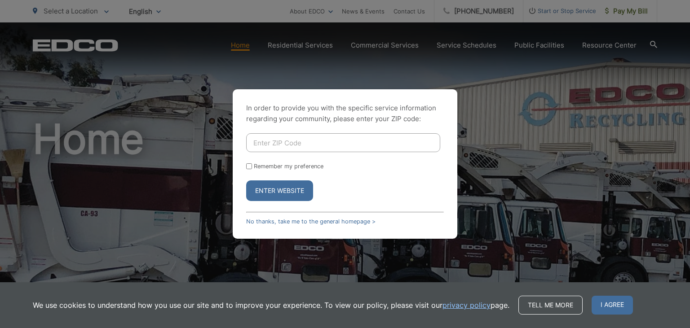 This screenshot has width=690, height=328. I want to click on a: Tell me more, so click(550, 306).